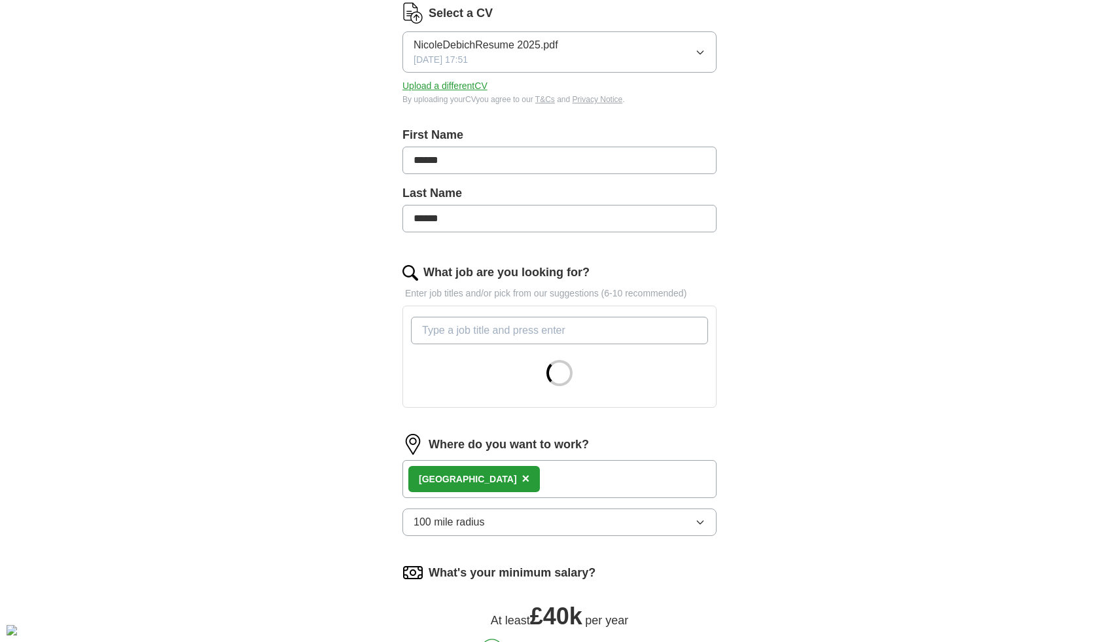 The width and height of the screenshot is (1119, 642). I want to click on label: Where do you want to work?, so click(508, 444).